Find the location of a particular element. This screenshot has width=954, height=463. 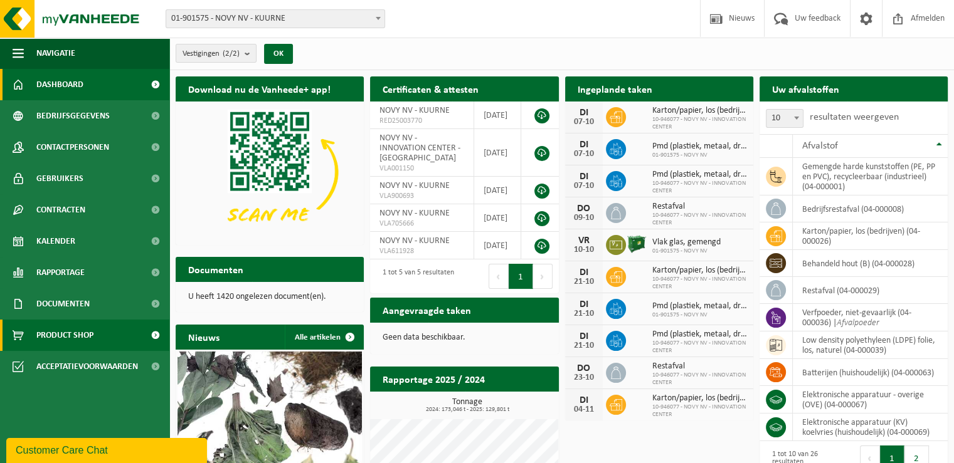

span: 10 is located at coordinates (784, 118).